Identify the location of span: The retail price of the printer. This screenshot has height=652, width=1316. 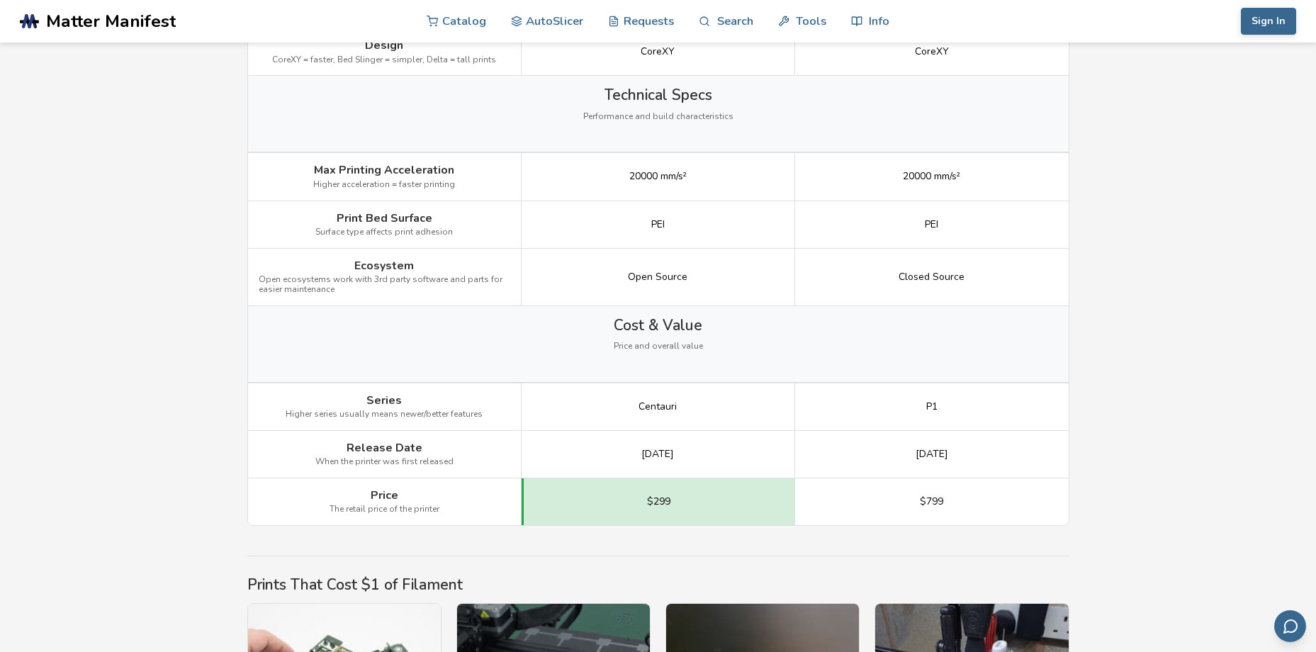
(384, 509).